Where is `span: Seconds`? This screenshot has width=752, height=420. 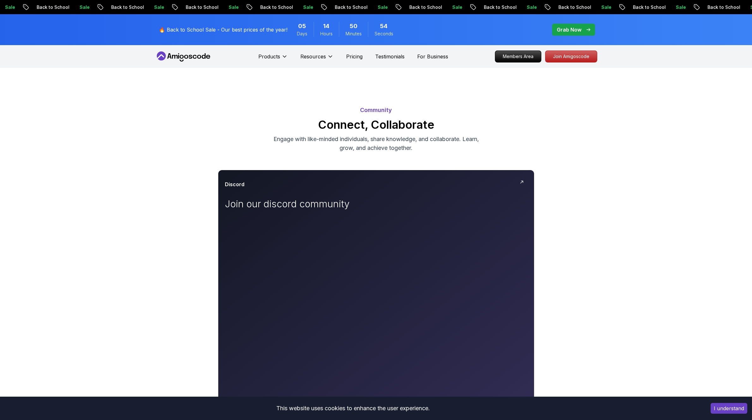 span: Seconds is located at coordinates (384, 34).